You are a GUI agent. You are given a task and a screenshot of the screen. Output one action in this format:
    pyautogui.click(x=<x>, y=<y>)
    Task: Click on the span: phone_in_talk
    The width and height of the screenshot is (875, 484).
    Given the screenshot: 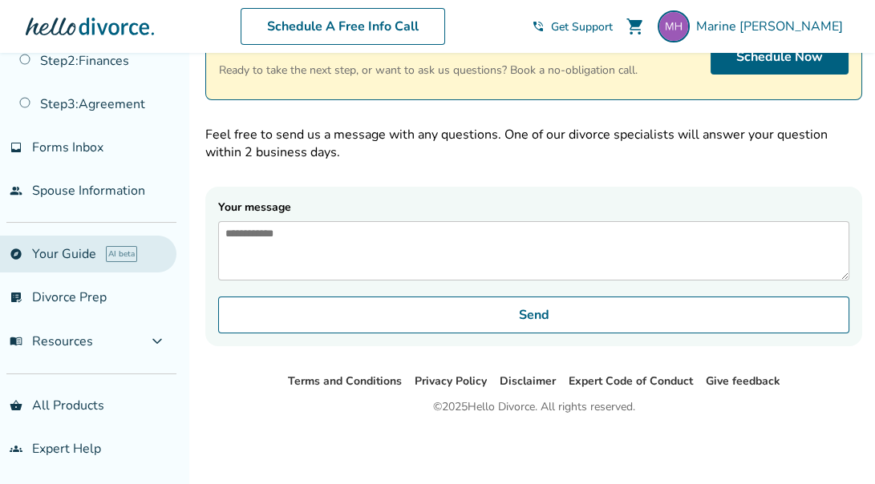 What is the action you would take?
    pyautogui.click(x=538, y=26)
    